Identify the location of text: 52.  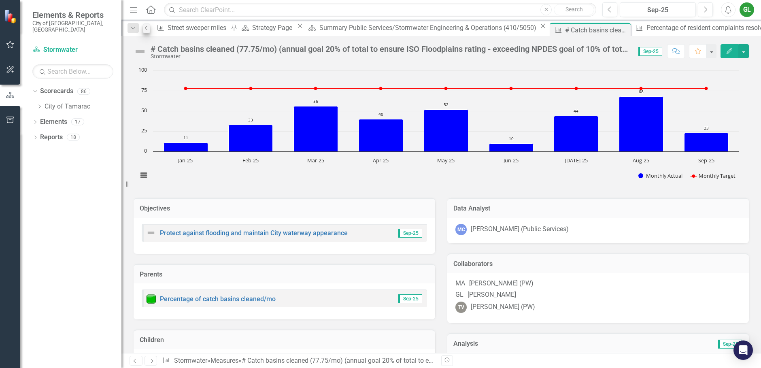
(446, 104).